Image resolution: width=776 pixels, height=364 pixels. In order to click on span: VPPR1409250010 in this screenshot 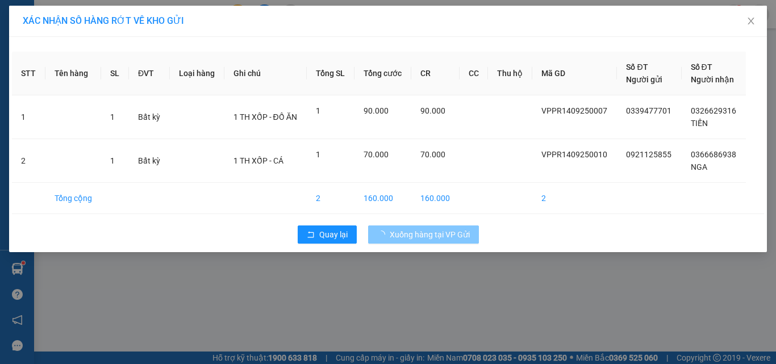, I will do `click(575, 155)`.